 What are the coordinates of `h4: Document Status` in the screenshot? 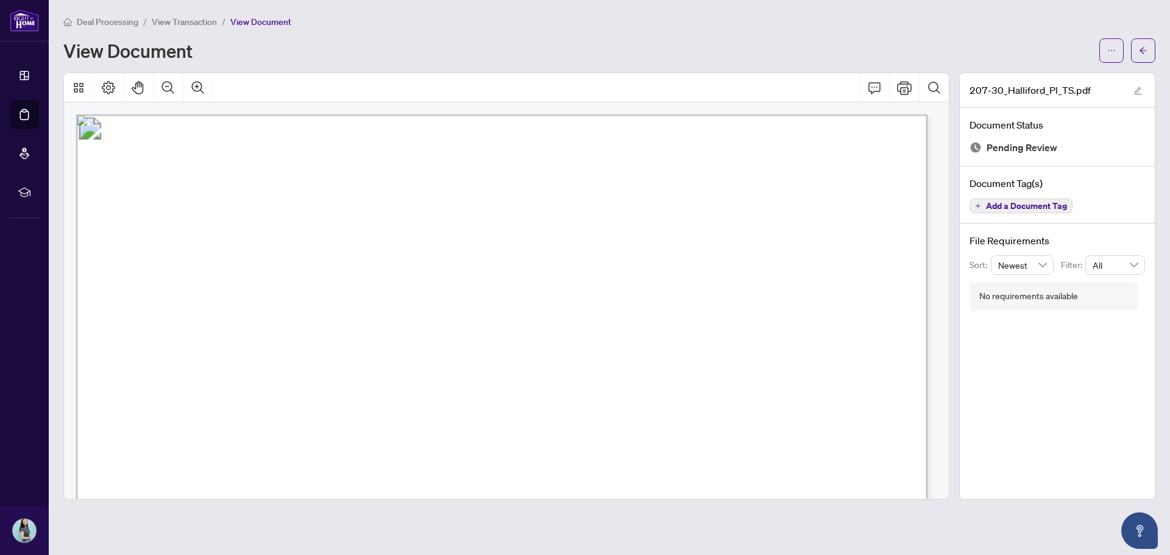 It's located at (1058, 125).